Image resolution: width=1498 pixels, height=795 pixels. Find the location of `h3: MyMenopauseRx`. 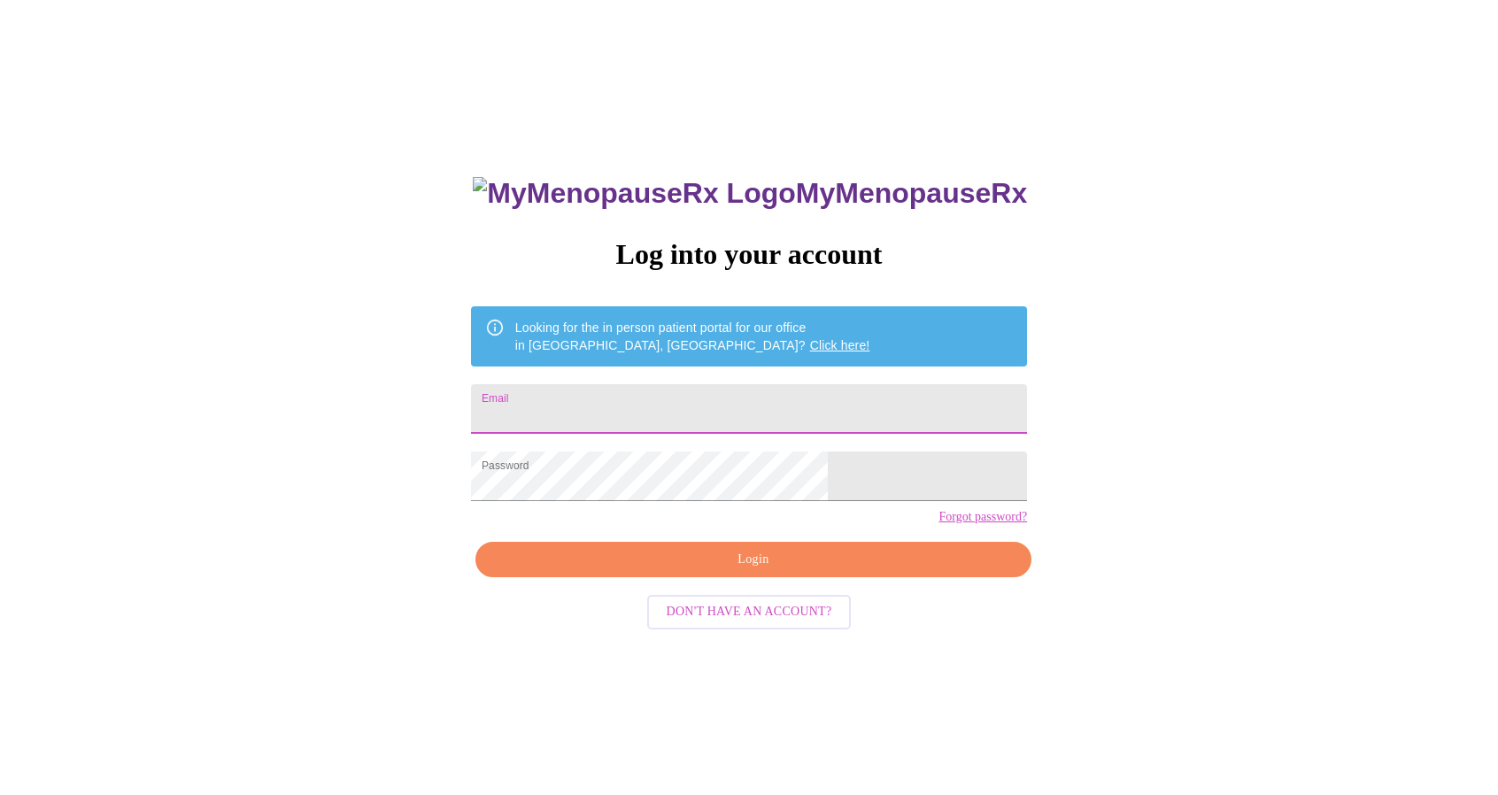

h3: MyMenopauseRx is located at coordinates (750, 193).